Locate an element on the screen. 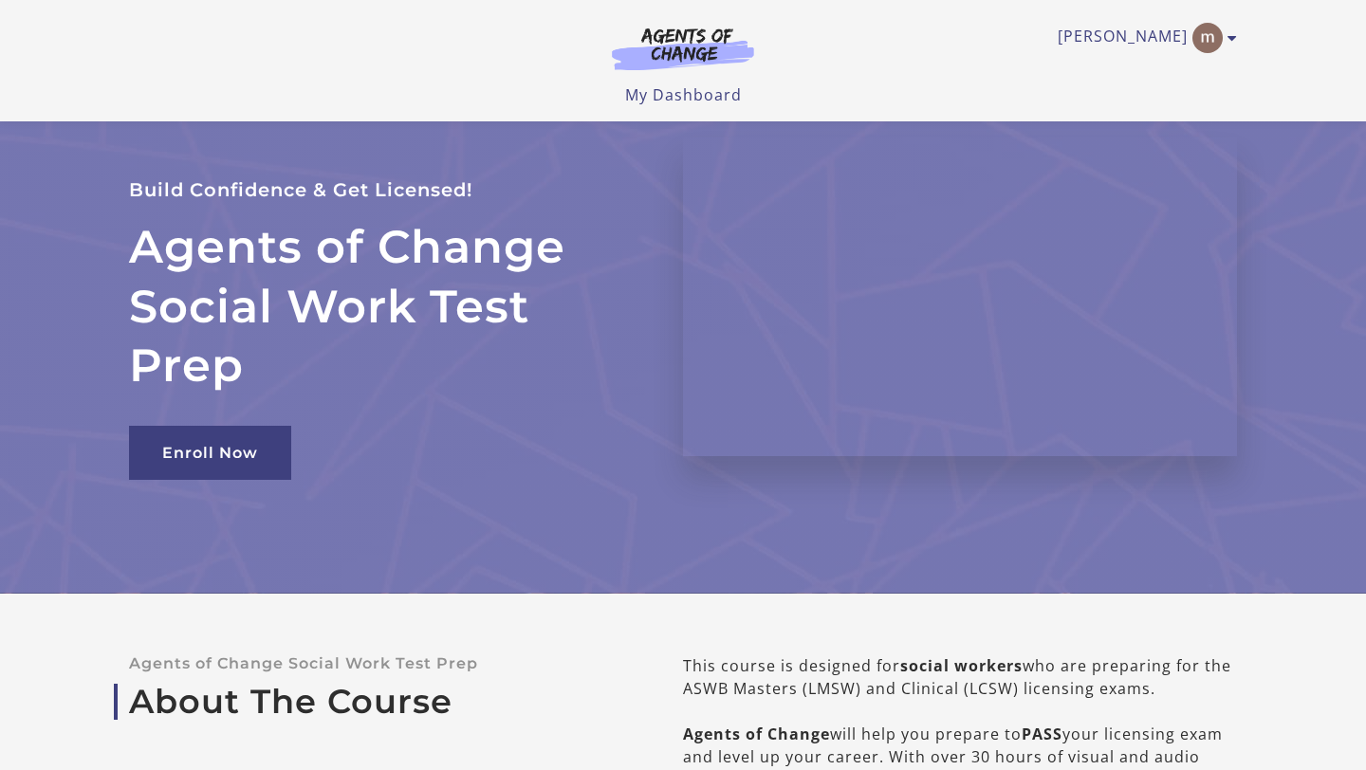 The width and height of the screenshot is (1366, 770). a: Toggle menu is located at coordinates (1142, 38).